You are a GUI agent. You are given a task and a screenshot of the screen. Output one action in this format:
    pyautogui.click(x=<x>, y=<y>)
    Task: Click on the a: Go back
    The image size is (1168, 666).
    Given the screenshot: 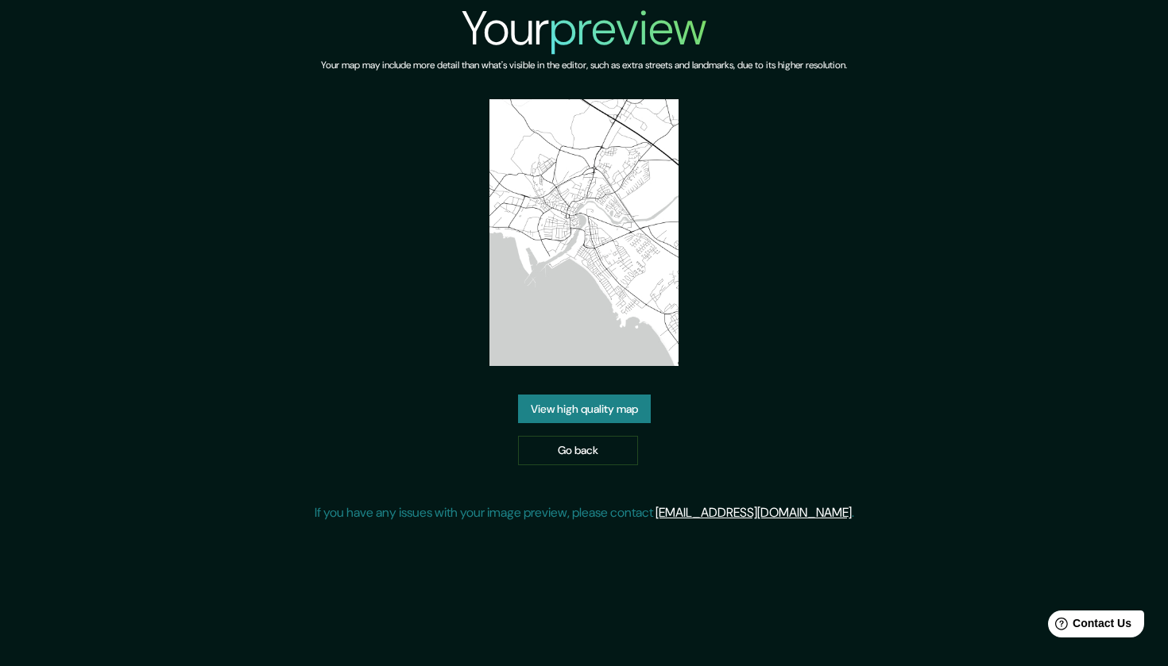 What is the action you would take?
    pyautogui.click(x=577, y=450)
    